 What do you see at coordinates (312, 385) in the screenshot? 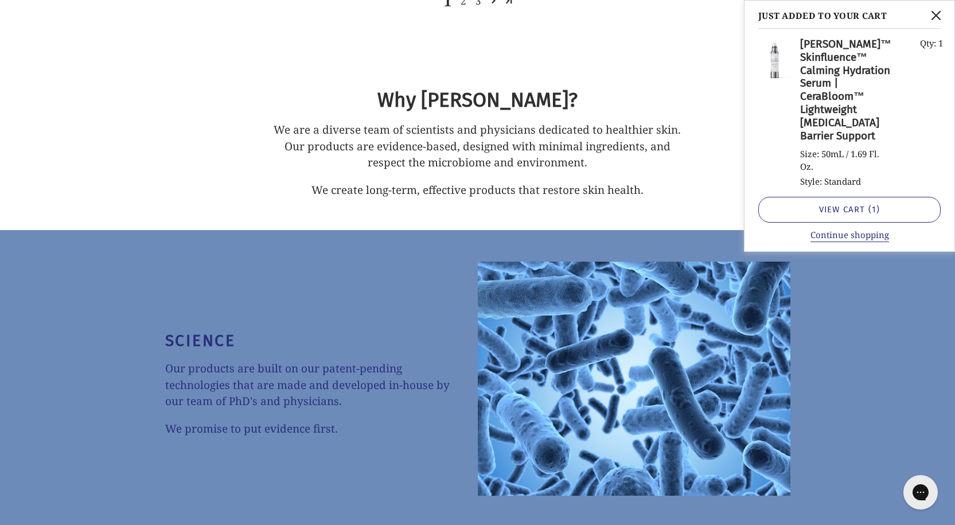
I see `p: Our products are built on our patent-pending technologies that are made and developed in-house by...` at bounding box center [312, 385].